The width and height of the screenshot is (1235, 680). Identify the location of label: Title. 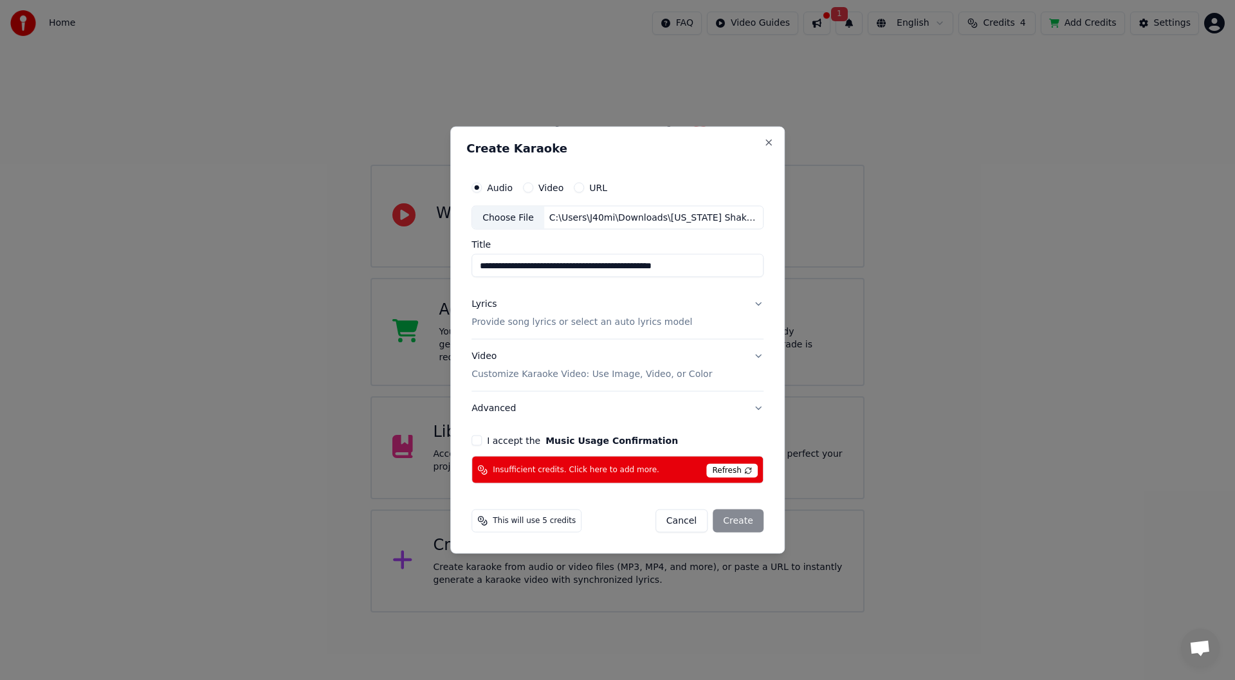
(617, 244).